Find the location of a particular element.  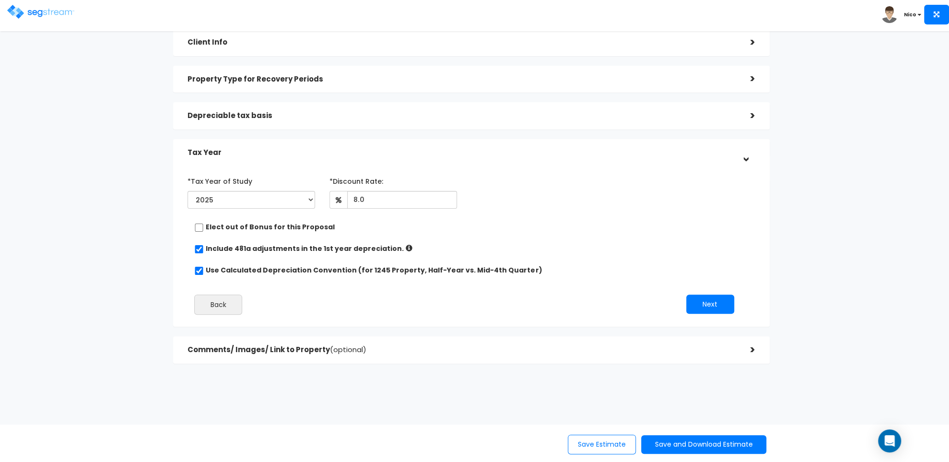

button: Back is located at coordinates (218, 304).